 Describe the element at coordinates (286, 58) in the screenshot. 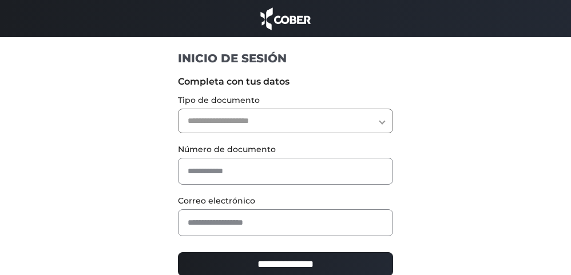

I see `h1: INICIO DE SESIÓN` at that location.